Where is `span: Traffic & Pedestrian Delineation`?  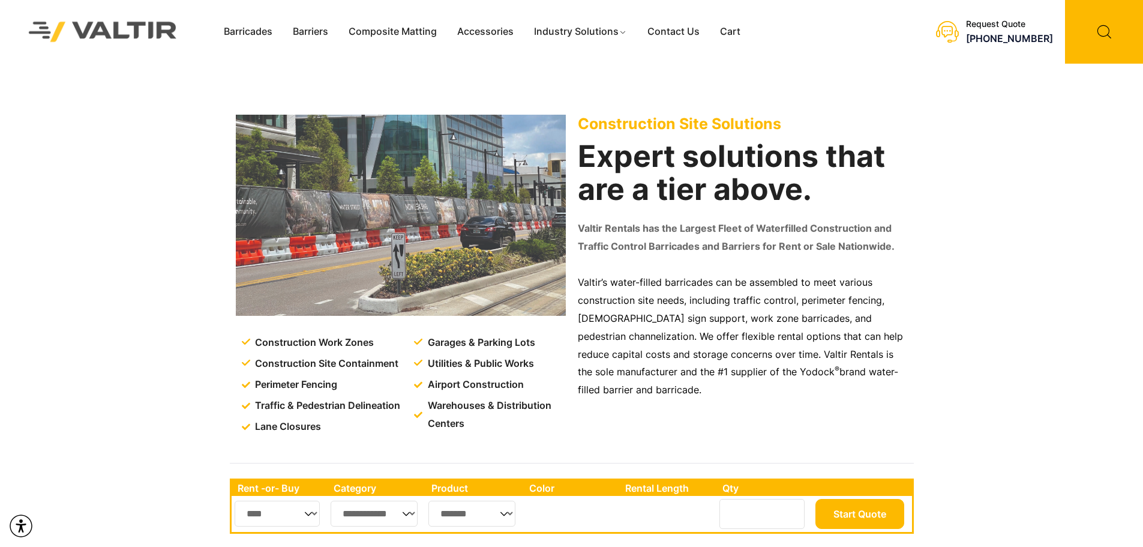 span: Traffic & Pedestrian Delineation is located at coordinates (326, 406).